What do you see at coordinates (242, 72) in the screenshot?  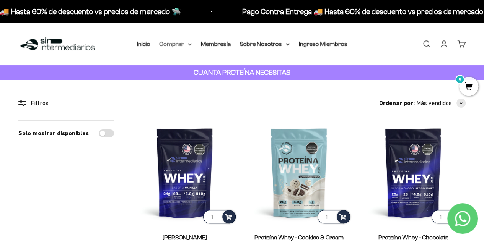 I see `strong: CUANTA PROTEÍNA NECESITAS` at bounding box center [242, 72].